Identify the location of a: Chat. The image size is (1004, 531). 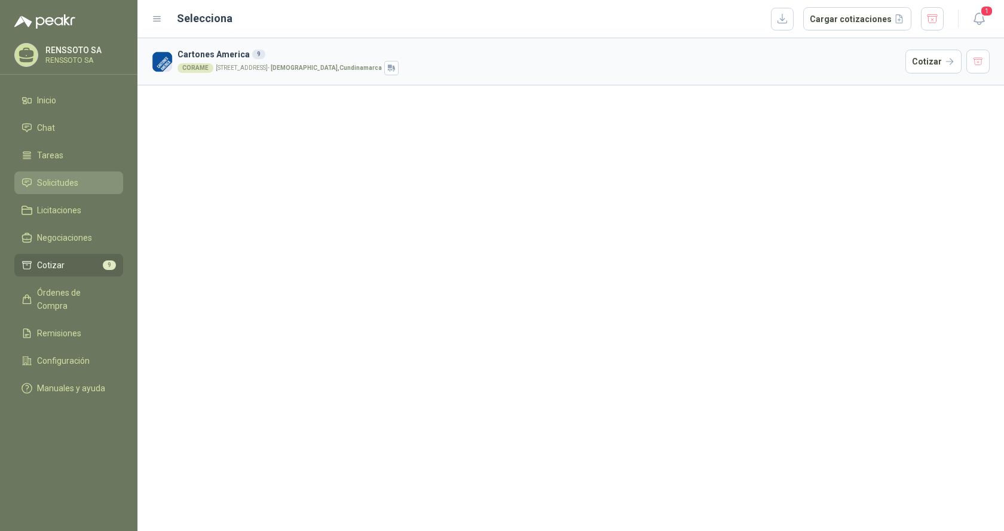
(69, 128).